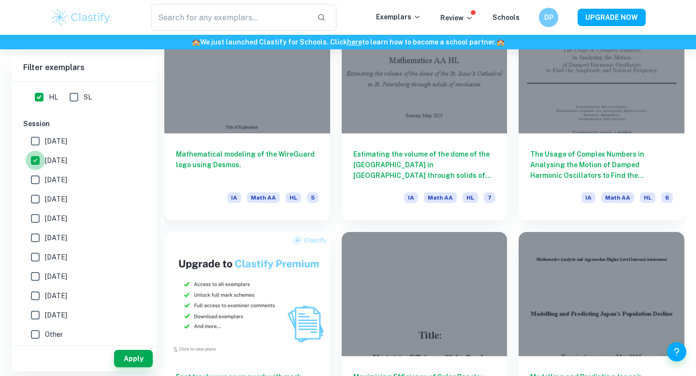 The height and width of the screenshot is (376, 696). Describe the element at coordinates (247, 165) in the screenshot. I see `h6: Mathematical modeling of the WireGuard logo using Desmos.` at that location.